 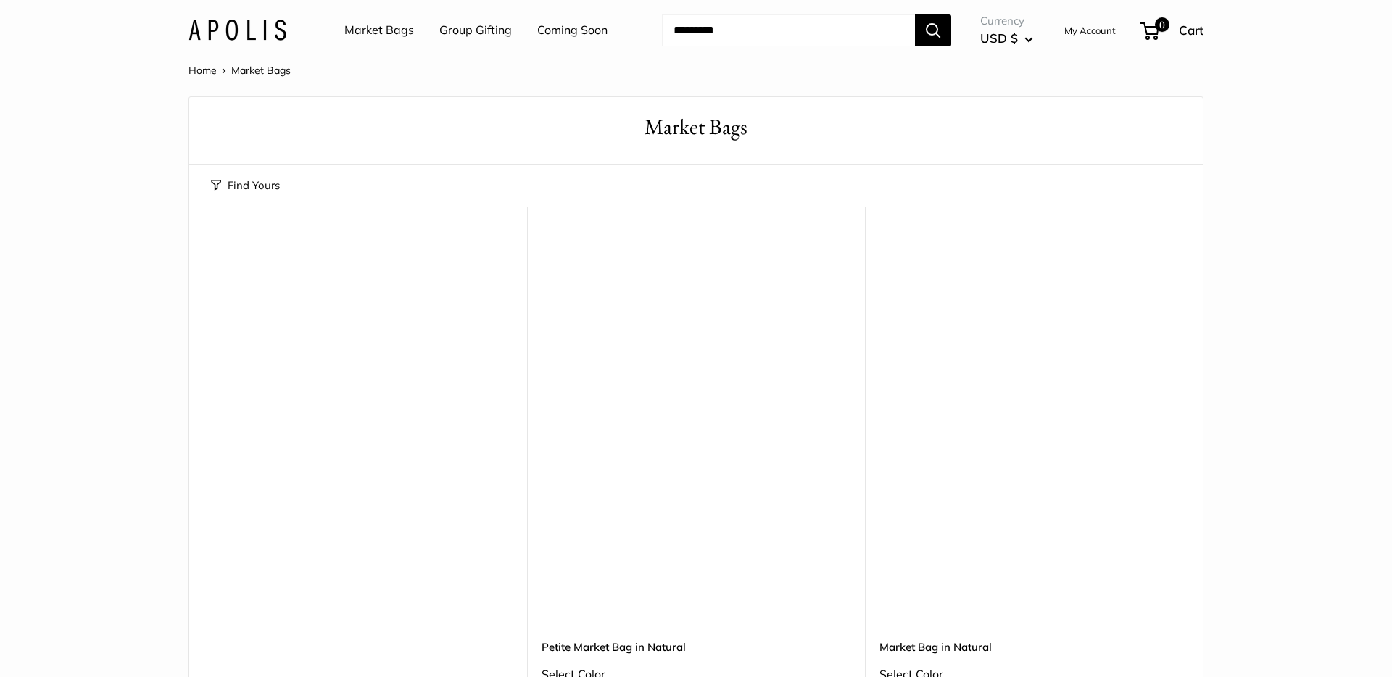 I want to click on span: 0, so click(x=1162, y=25).